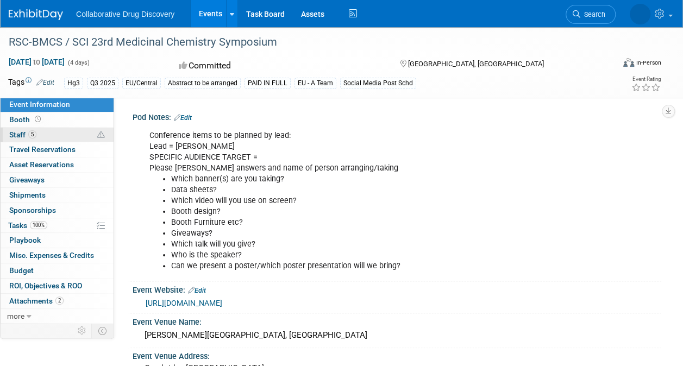 The height and width of the screenshot is (366, 683). I want to click on div: Q3 2025, so click(103, 83).